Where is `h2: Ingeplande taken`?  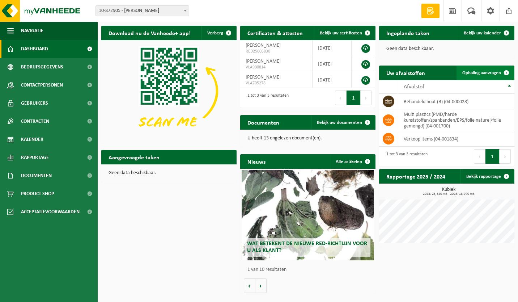 h2: Ingeplande taken is located at coordinates (408, 33).